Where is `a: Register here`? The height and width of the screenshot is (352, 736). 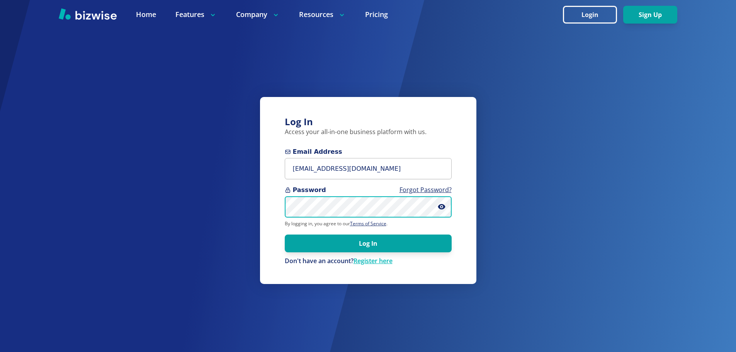 a: Register here is located at coordinates (373, 261).